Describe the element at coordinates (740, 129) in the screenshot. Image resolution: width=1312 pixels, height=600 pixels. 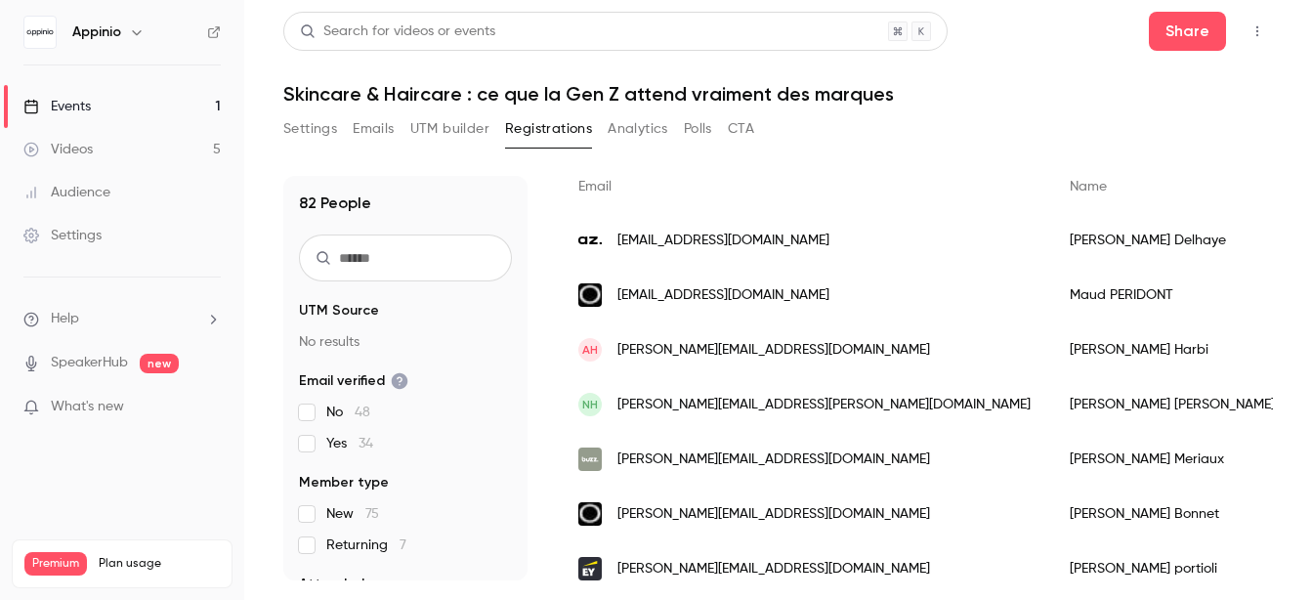
I see `button: CTA` at that location.